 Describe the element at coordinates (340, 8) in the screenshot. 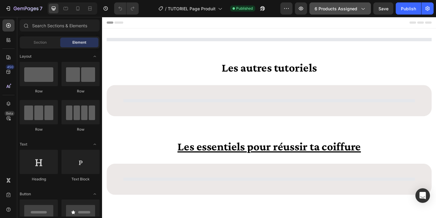

I see `button: 6 products assigned` at that location.